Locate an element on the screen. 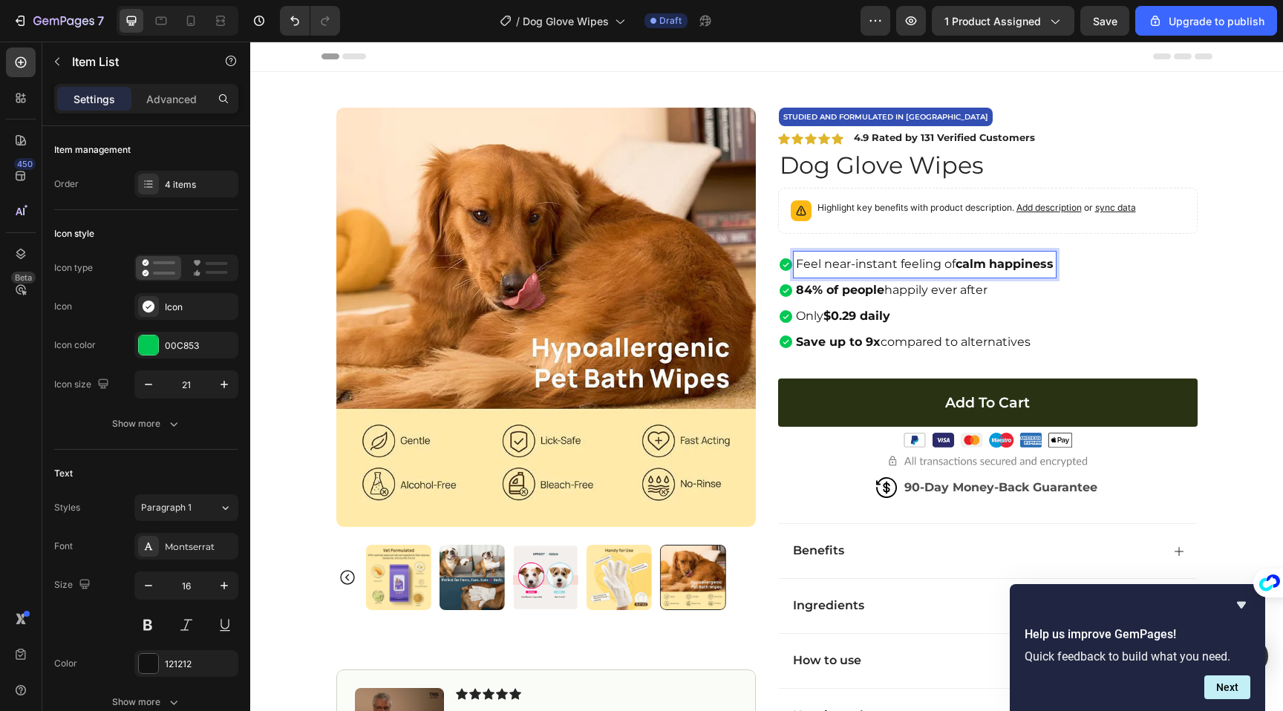 This screenshot has height=711, width=1283. div: Beta is located at coordinates (23, 278).